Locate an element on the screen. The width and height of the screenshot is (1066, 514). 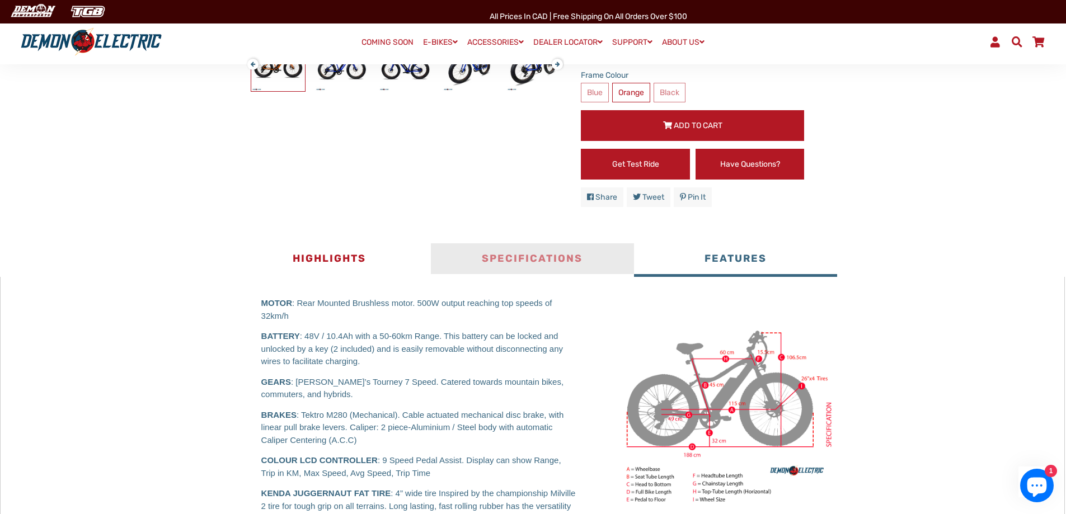
p: : Tektro M280 (Mechanical). Cable actuated mechanical disc brake, with linear pull brake levers. ... is located at coordinates (419, 428).